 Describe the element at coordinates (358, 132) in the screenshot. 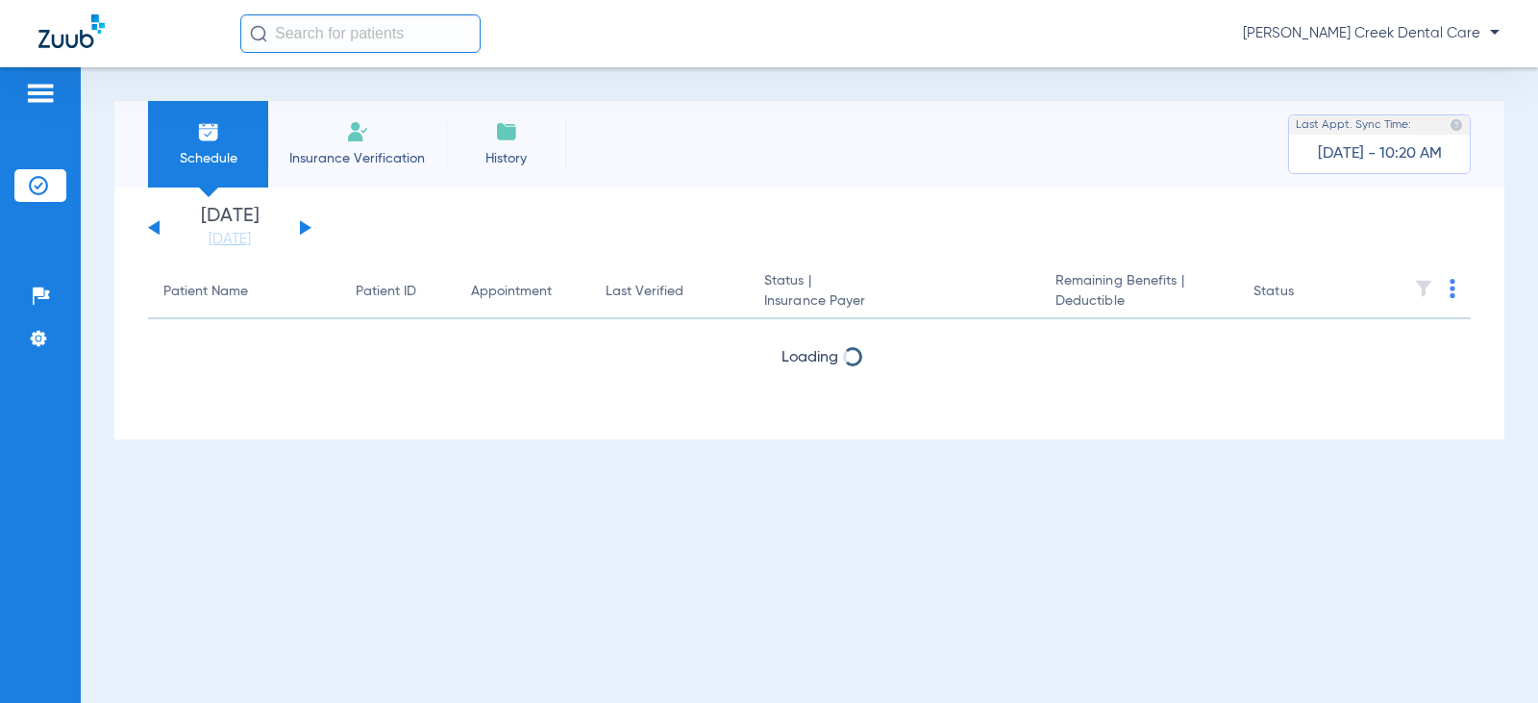

I see `img: Manual Insurance Verification` at that location.